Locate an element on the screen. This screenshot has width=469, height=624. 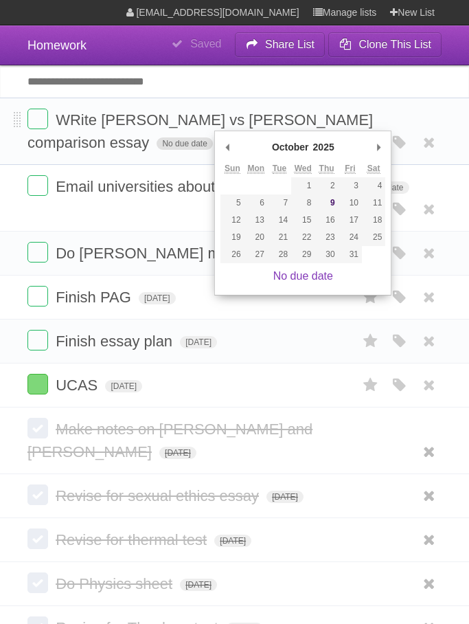
button: 27 is located at coordinates (256, 254).